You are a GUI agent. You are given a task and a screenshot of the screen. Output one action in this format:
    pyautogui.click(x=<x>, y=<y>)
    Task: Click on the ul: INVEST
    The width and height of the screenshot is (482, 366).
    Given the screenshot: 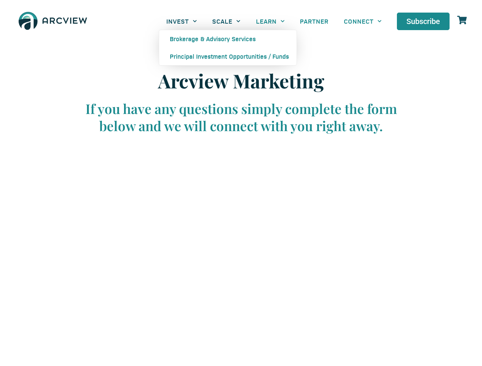 What is the action you would take?
    pyautogui.click(x=228, y=48)
    